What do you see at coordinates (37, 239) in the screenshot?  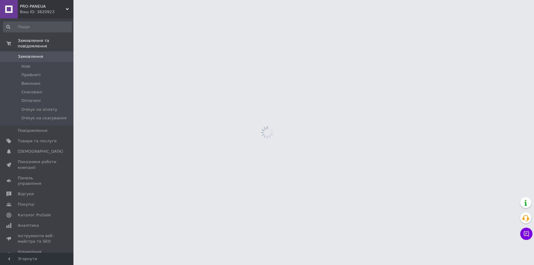 I see `span: Інструменти веб-майстра та SEO` at bounding box center [37, 239].